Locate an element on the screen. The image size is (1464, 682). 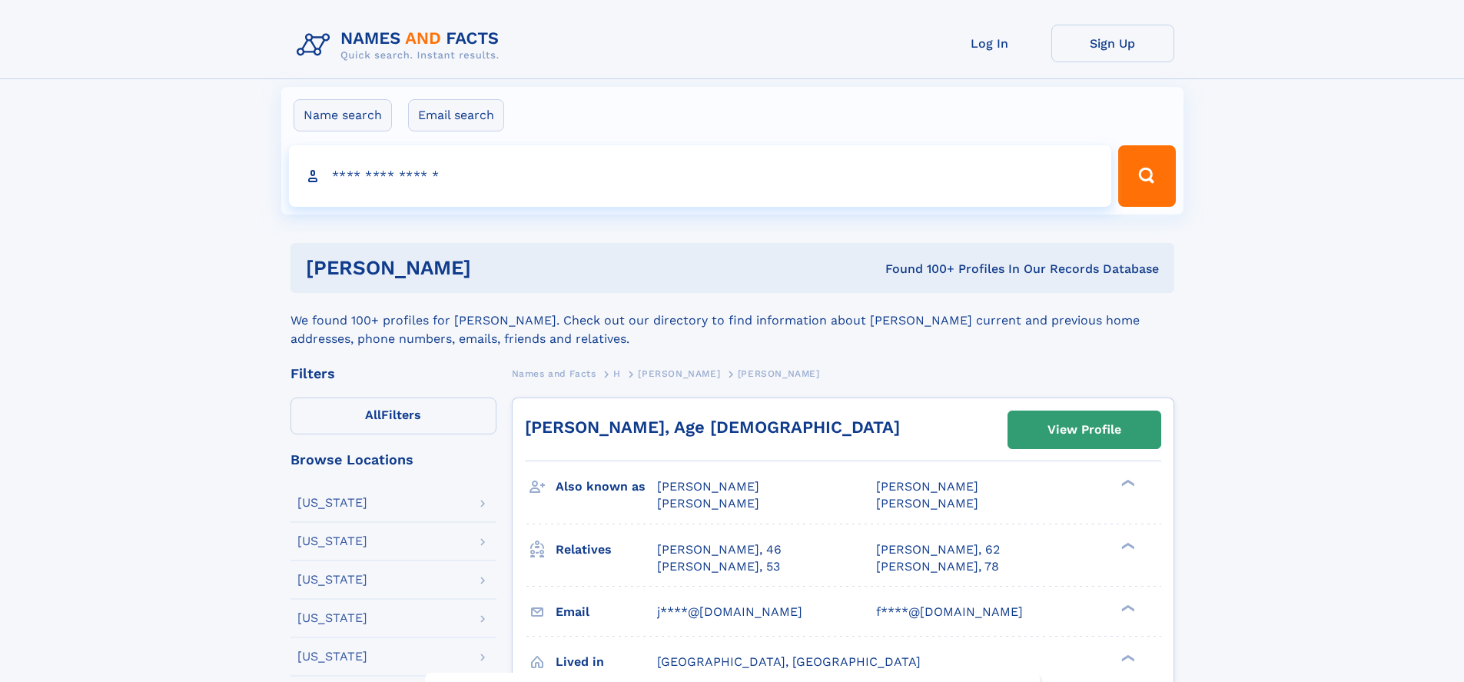
a: Log In is located at coordinates (990, 43).